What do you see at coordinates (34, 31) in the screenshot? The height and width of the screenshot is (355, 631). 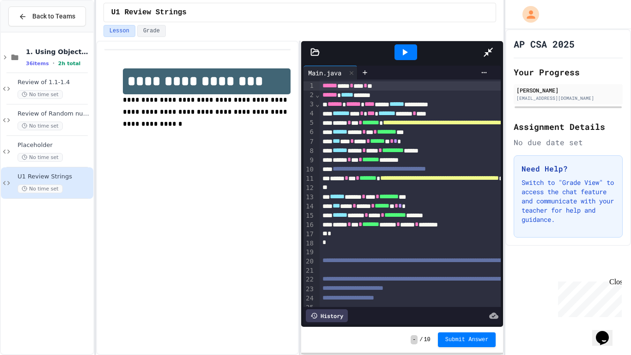 I see `div: Chat with us now!Close` at bounding box center [34, 31].